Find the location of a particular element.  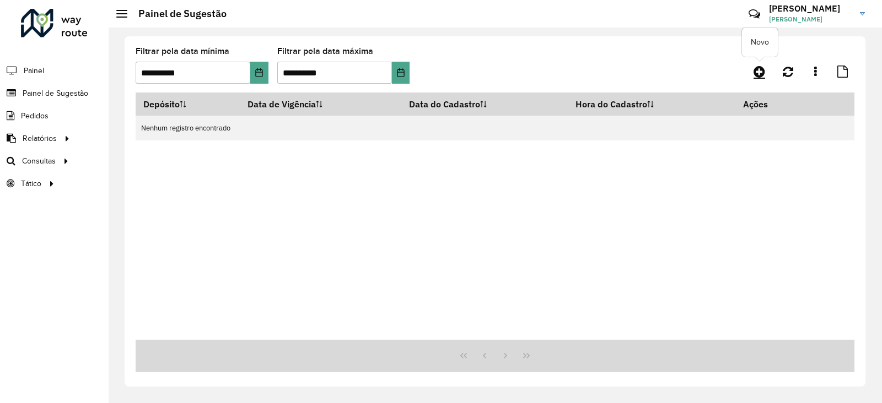

th: Data de Vigência is located at coordinates (320, 104).